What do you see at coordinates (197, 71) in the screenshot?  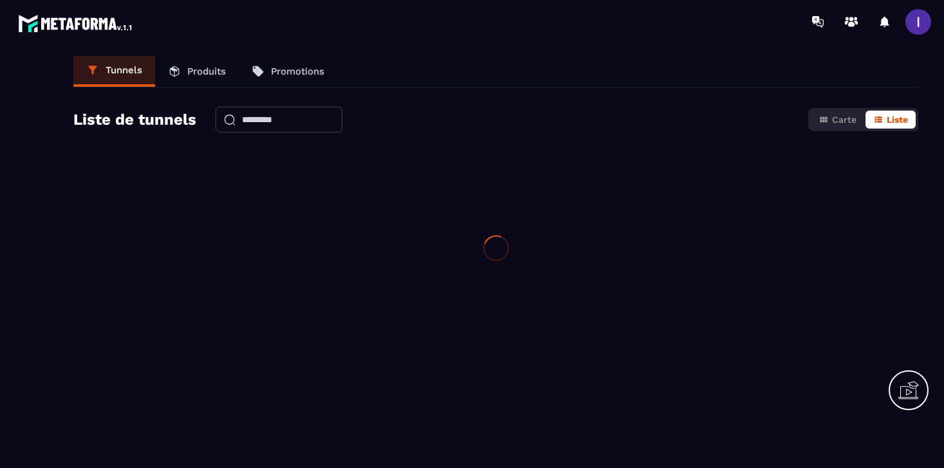 I see `a: Produits` at bounding box center [197, 71].